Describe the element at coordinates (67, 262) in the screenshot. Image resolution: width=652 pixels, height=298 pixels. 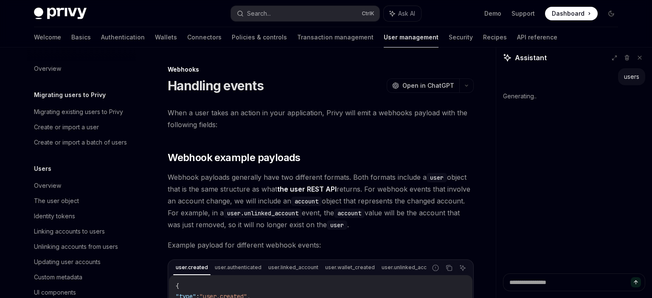
I see `div: Updating user accounts` at that location.